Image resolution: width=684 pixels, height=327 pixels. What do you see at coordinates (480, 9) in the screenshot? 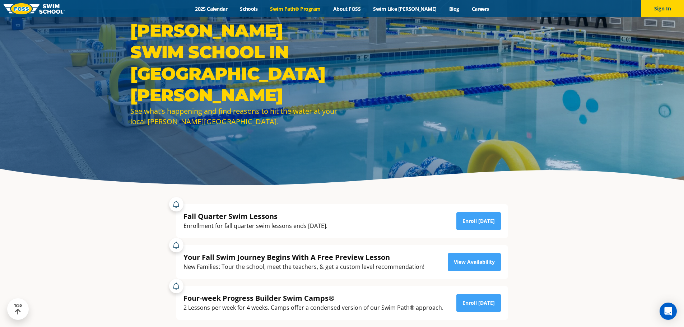
I see `a: Careers` at bounding box center [480, 9].